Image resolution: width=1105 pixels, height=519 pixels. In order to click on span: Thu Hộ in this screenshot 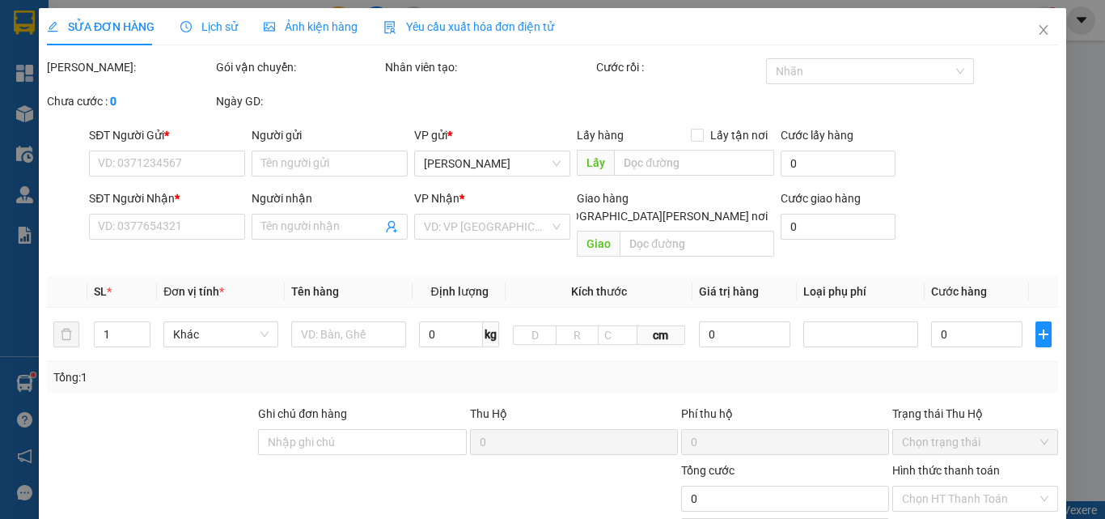, I will do `click(488, 414)`.